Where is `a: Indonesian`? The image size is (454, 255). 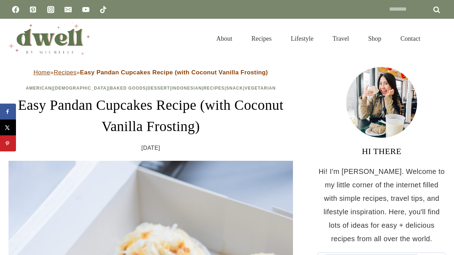
a: Indonesian is located at coordinates (186, 88).